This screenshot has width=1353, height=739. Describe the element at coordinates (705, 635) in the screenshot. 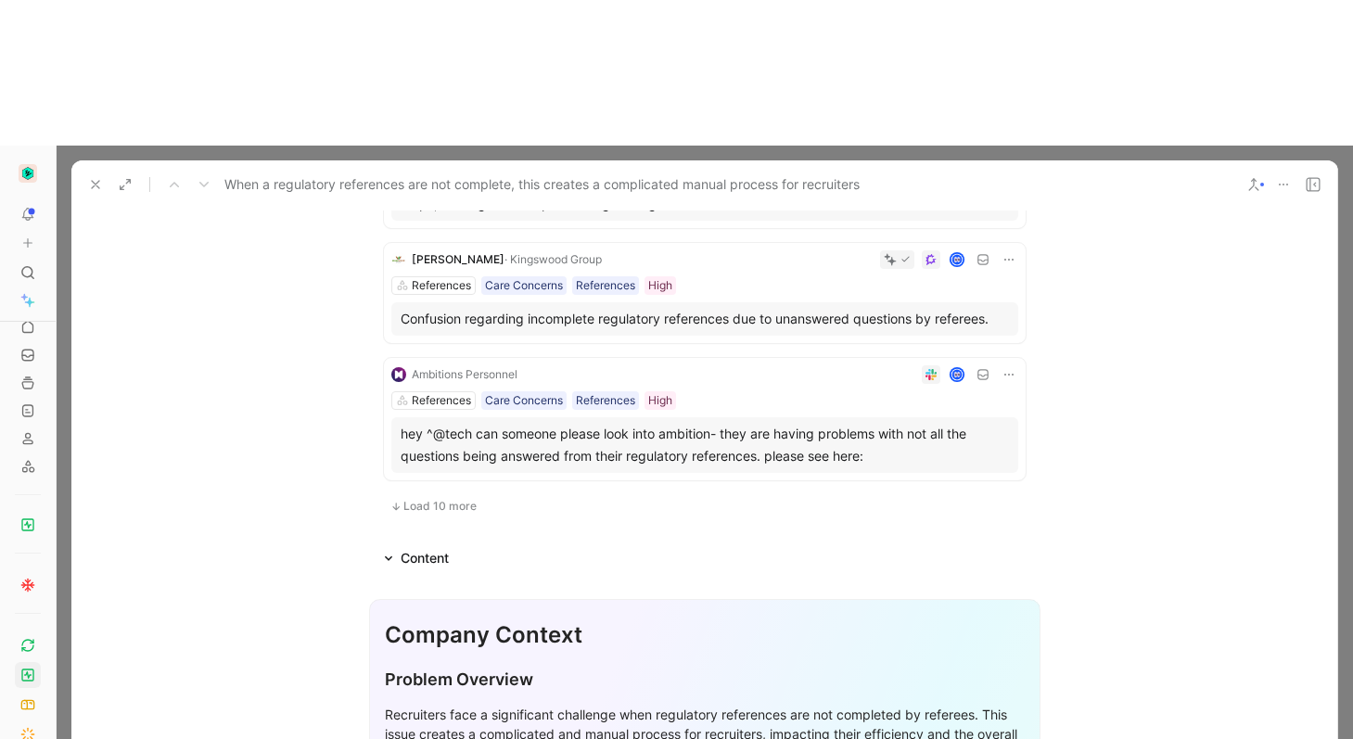

I see `div: Company Context` at that location.